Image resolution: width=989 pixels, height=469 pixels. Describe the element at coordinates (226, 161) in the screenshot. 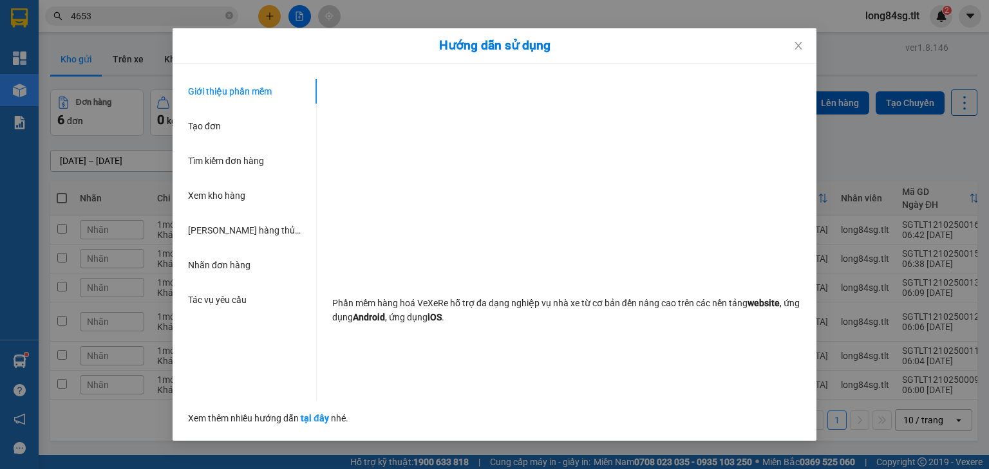

I see `span: Tìm kiếm đơn hàng` at that location.